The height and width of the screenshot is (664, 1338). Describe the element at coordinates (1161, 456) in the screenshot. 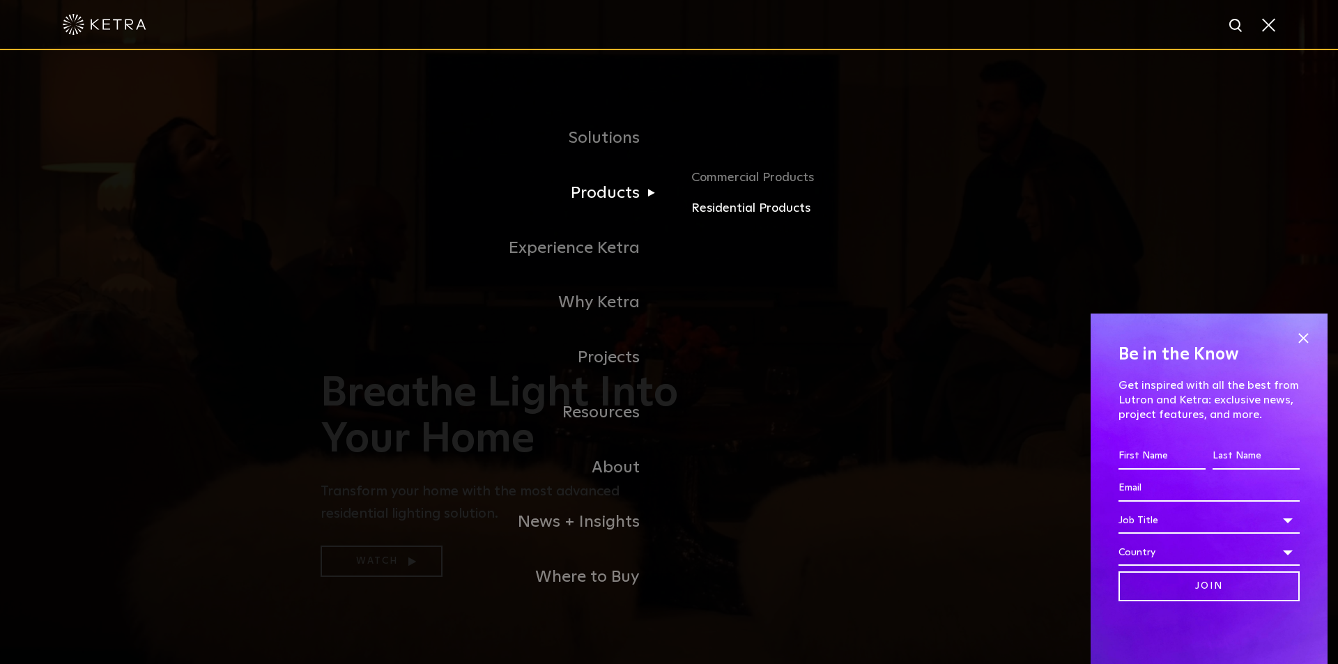

I see `input: First Name` at that location.